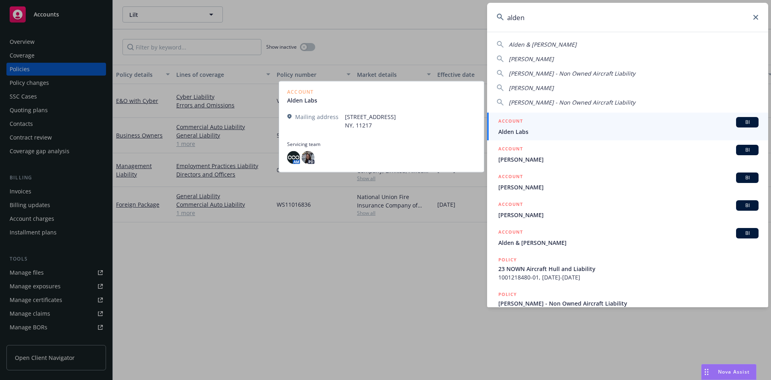  I want to click on div: Drag to move, so click(706, 371).